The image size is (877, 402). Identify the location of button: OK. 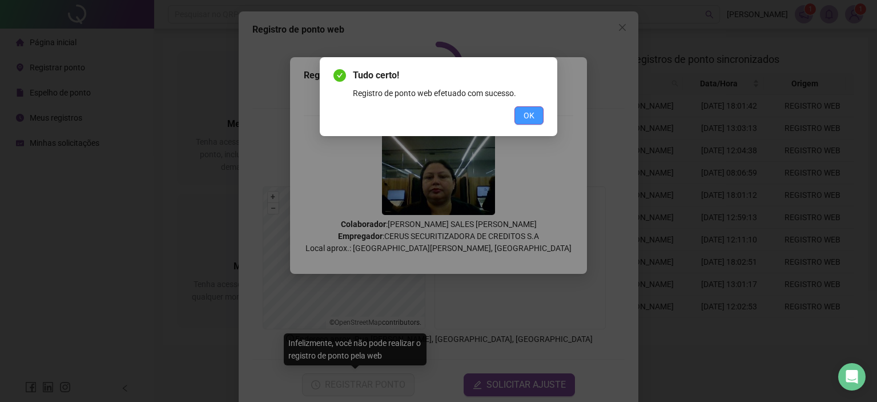
(529, 115).